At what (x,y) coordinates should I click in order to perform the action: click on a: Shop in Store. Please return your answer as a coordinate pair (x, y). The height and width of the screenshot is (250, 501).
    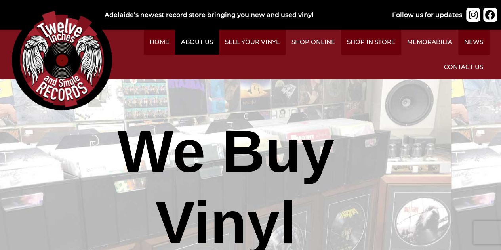
    Looking at the image, I should click on (371, 42).